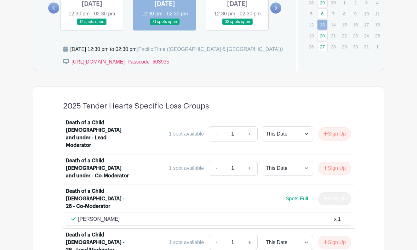 The image size is (417, 250). I want to click on p: 15, so click(344, 25).